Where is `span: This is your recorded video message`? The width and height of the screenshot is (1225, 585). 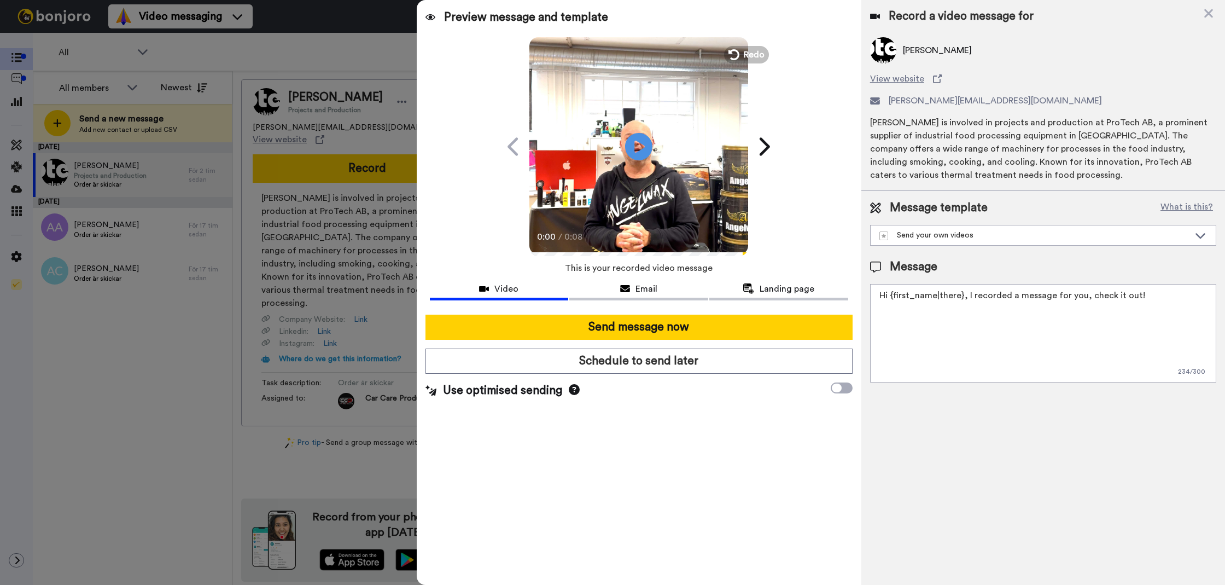 span: This is your recorded video message is located at coordinates (639, 268).